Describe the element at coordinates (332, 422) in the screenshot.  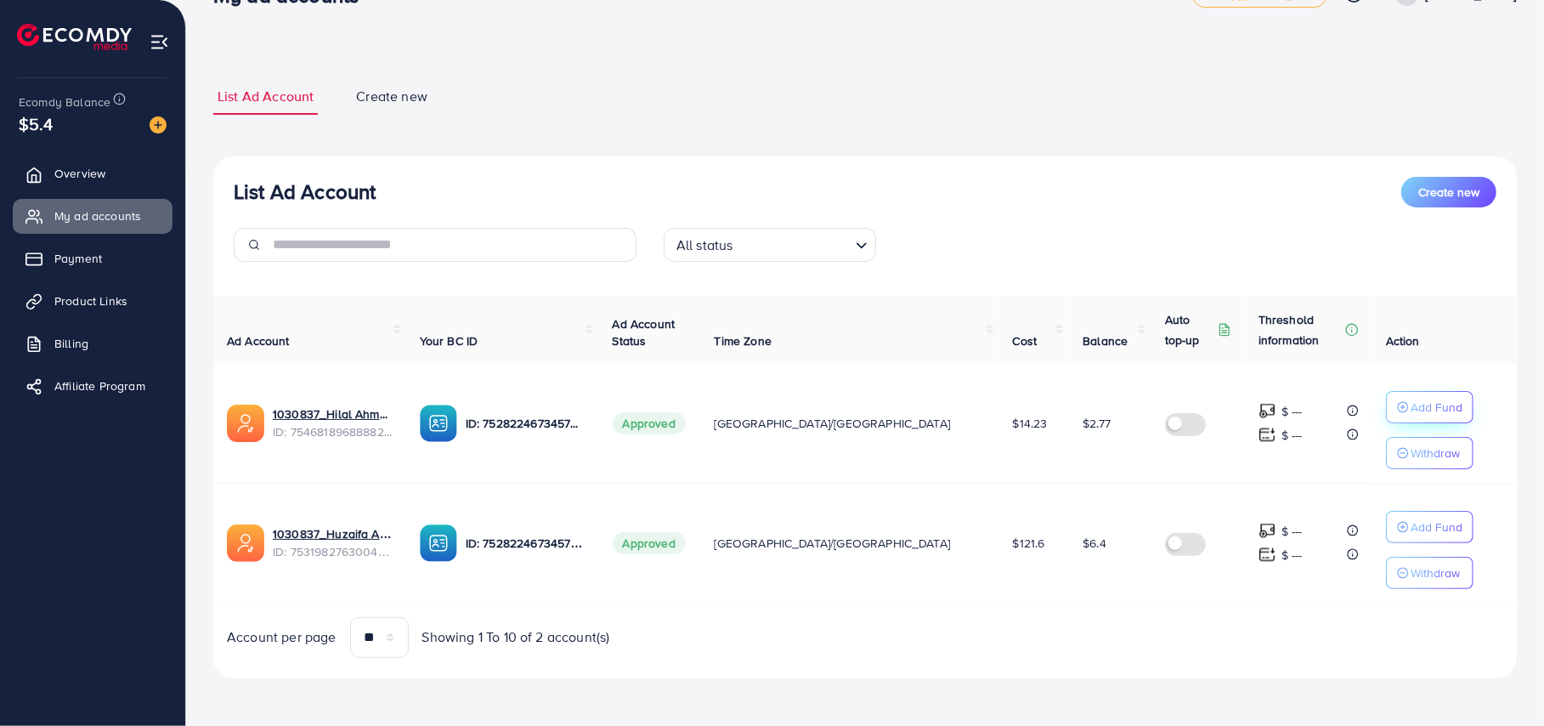
I see `div: <span class='underline'>1030837_Hilal Ahmad_1757130764646</span></br>7546818968888295441` at that location.